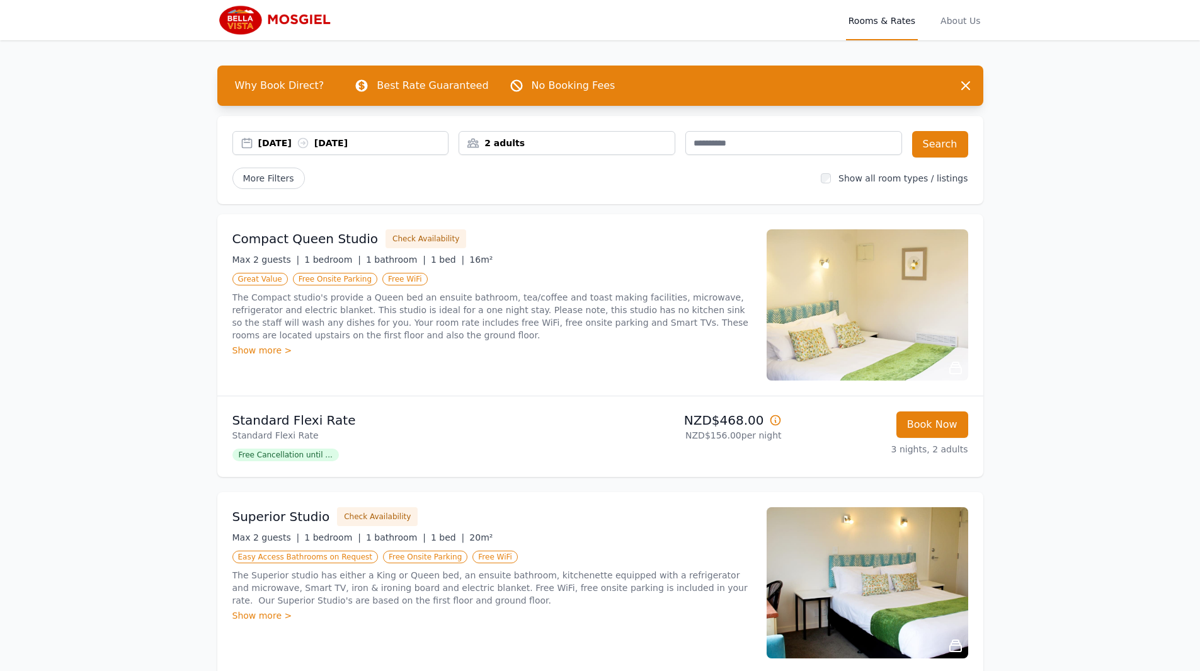 The image size is (1200, 671). I want to click on span: Easy Access Bathrooms on Request, so click(305, 557).